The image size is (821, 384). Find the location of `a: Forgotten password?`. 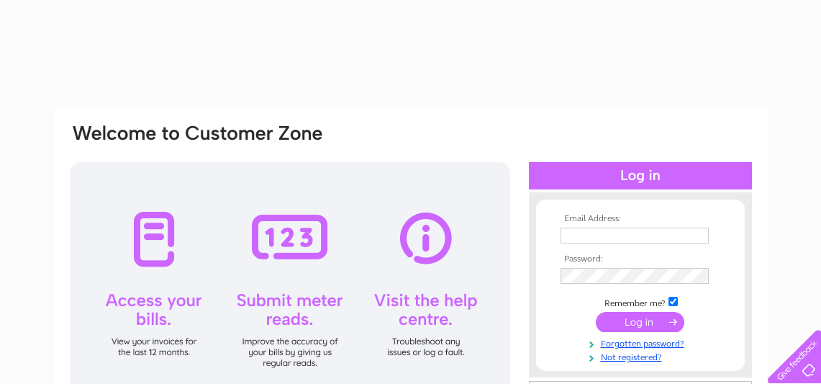

a: Forgotten password? is located at coordinates (642, 342).